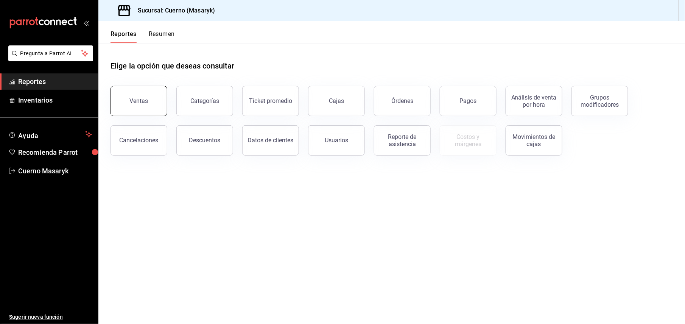 Image resolution: width=685 pixels, height=324 pixels. I want to click on div: Usuarios, so click(337, 140).